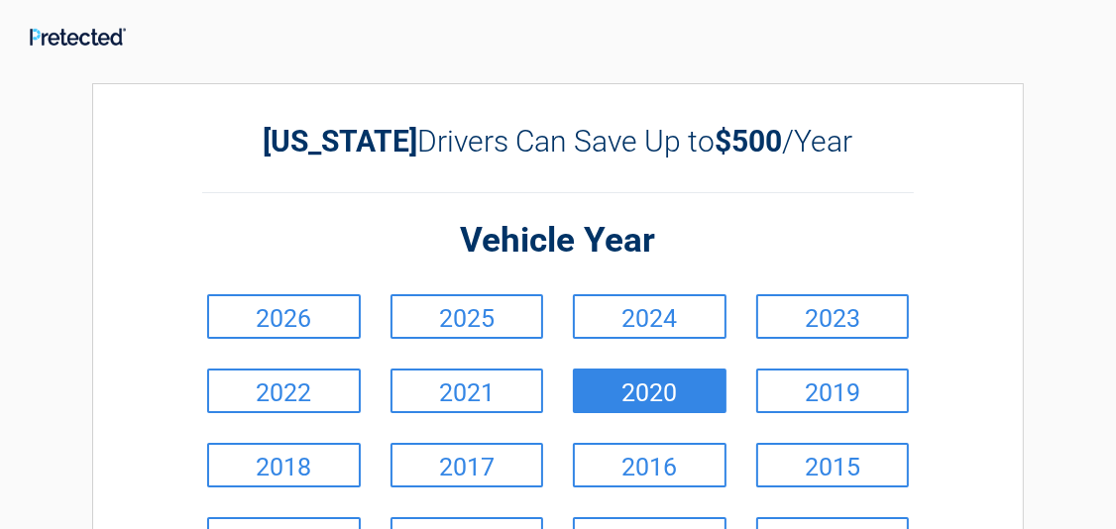  Describe the element at coordinates (77, 37) in the screenshot. I see `img: Main Logo` at that location.